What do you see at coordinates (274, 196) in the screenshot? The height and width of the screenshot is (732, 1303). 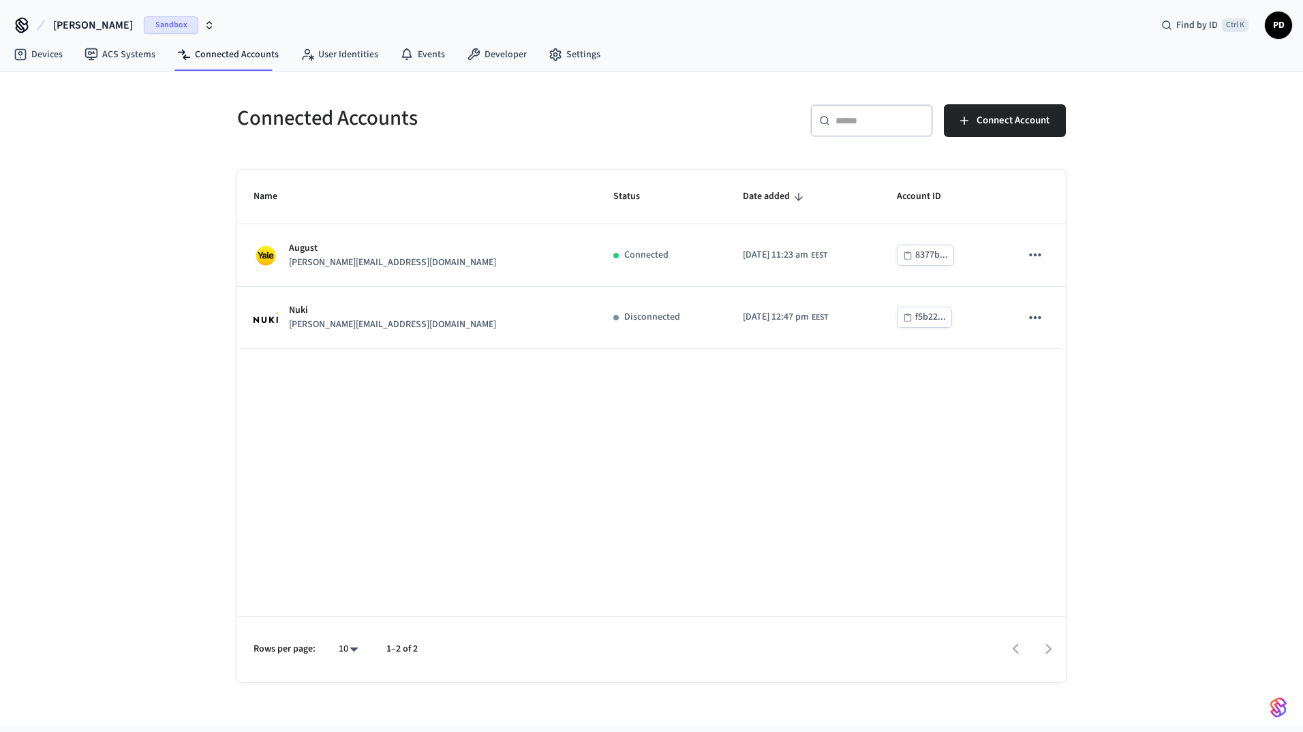 I see `span: Name` at bounding box center [274, 196].